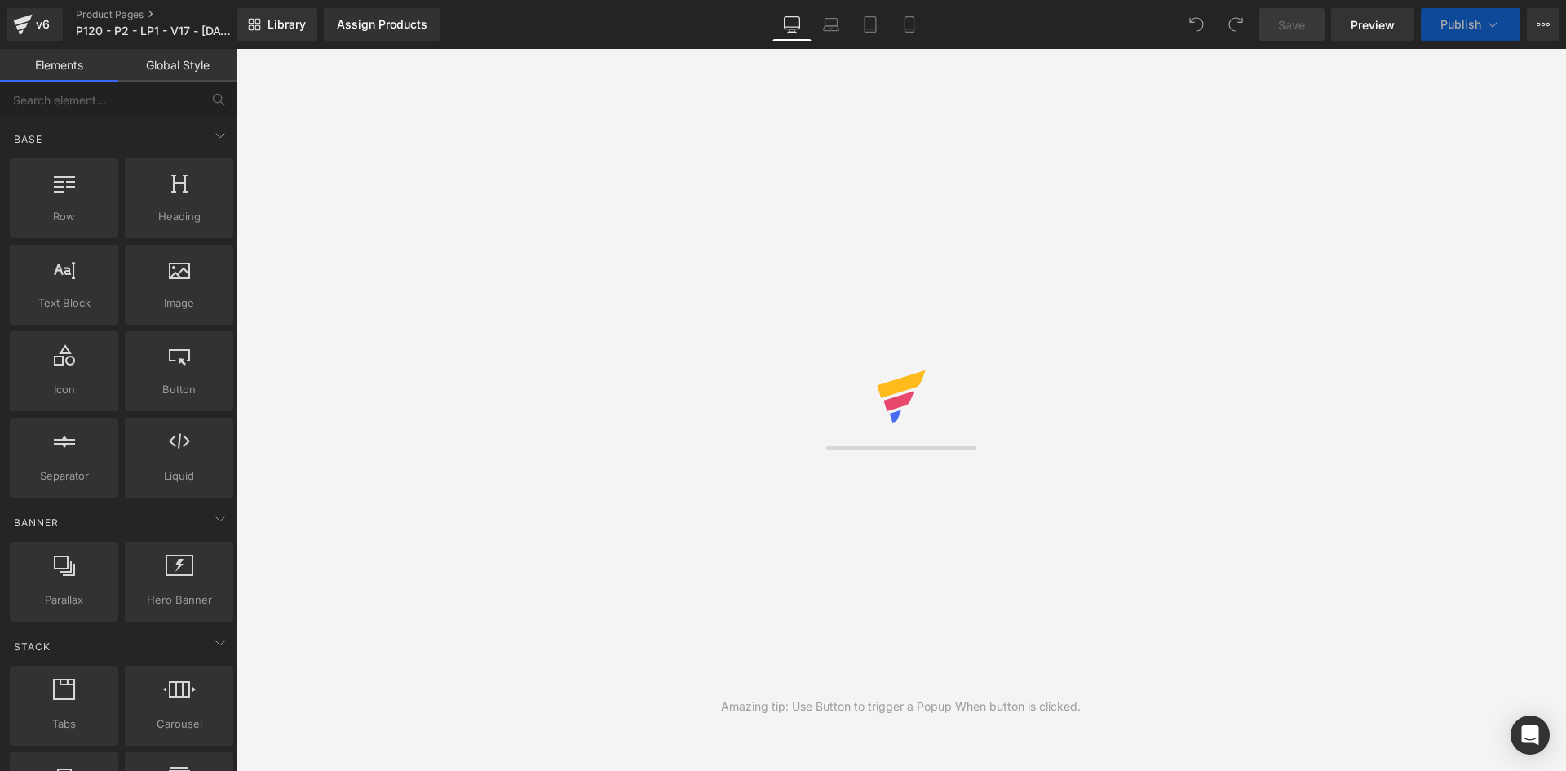  I want to click on span: Image, so click(179, 303).